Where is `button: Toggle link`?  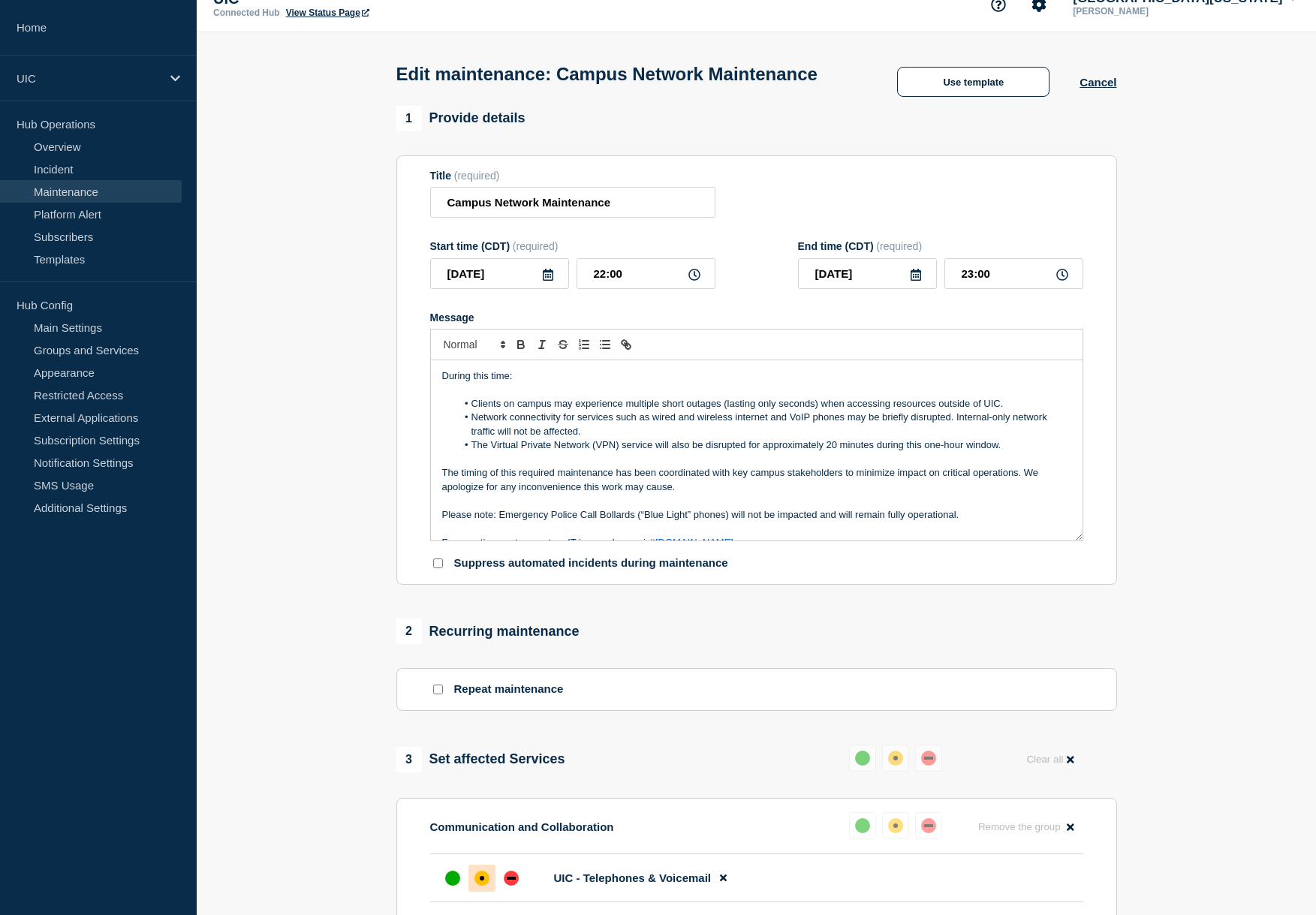
button: Toggle link is located at coordinates (626, 344).